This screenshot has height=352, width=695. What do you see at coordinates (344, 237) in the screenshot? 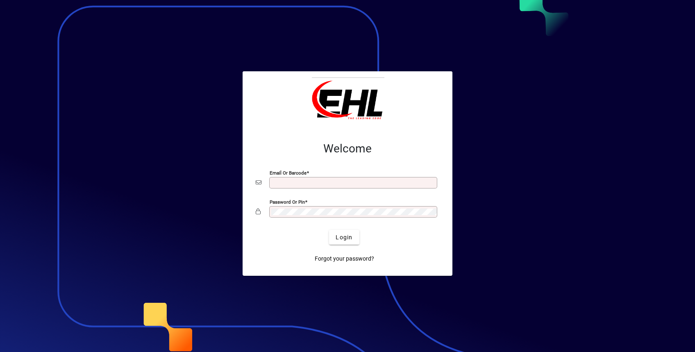
I see `span: Login` at bounding box center [344, 237].